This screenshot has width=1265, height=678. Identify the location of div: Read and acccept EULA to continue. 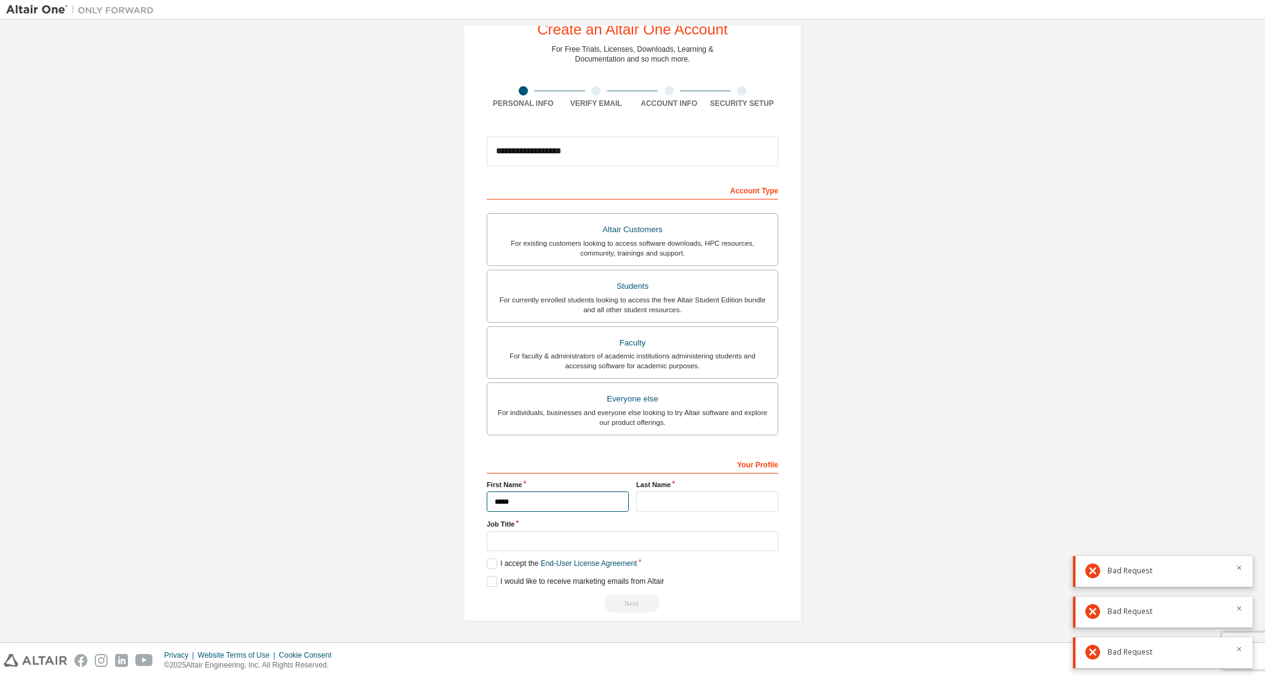
(633, 603).